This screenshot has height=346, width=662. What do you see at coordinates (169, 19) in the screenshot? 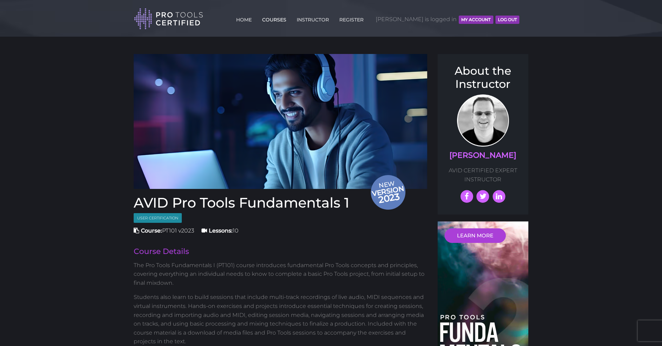
I see `img: Pro Tools Certified Logo` at bounding box center [169, 19].